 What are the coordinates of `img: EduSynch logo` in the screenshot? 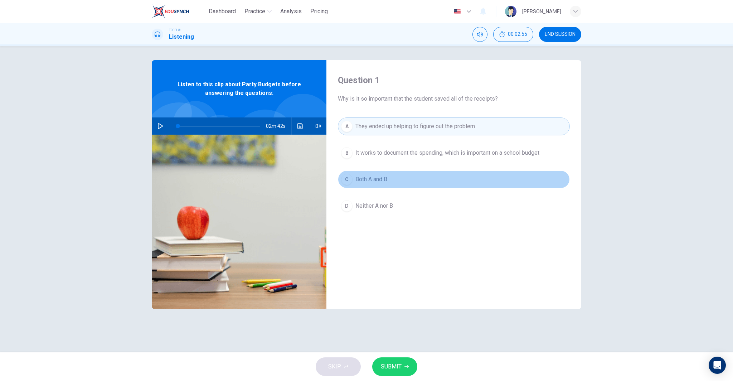 It's located at (170, 11).